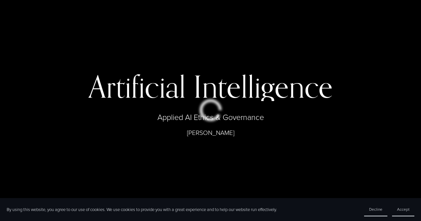  Describe the element at coordinates (210, 117) in the screenshot. I see `p: Applied AI Ethics & Governance` at that location.